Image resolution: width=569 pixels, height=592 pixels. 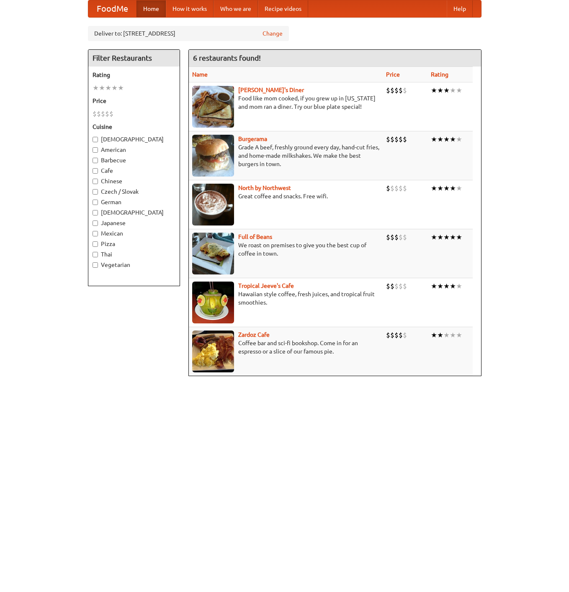 What do you see at coordinates (95, 202) in the screenshot?
I see `input: German` at bounding box center [95, 202].